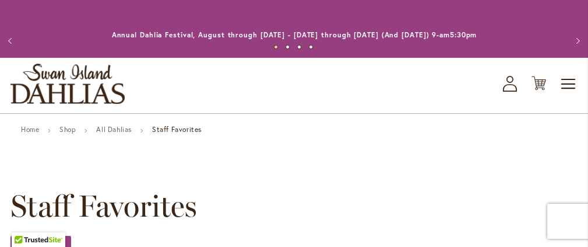 The image size is (588, 247). What do you see at coordinates (104, 206) in the screenshot?
I see `span: Staff Favorites` at bounding box center [104, 206].